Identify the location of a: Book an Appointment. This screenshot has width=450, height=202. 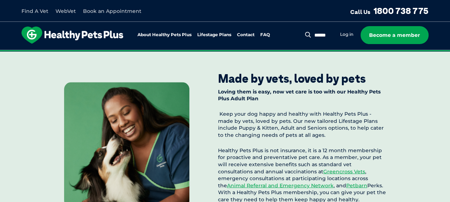
(112, 11).